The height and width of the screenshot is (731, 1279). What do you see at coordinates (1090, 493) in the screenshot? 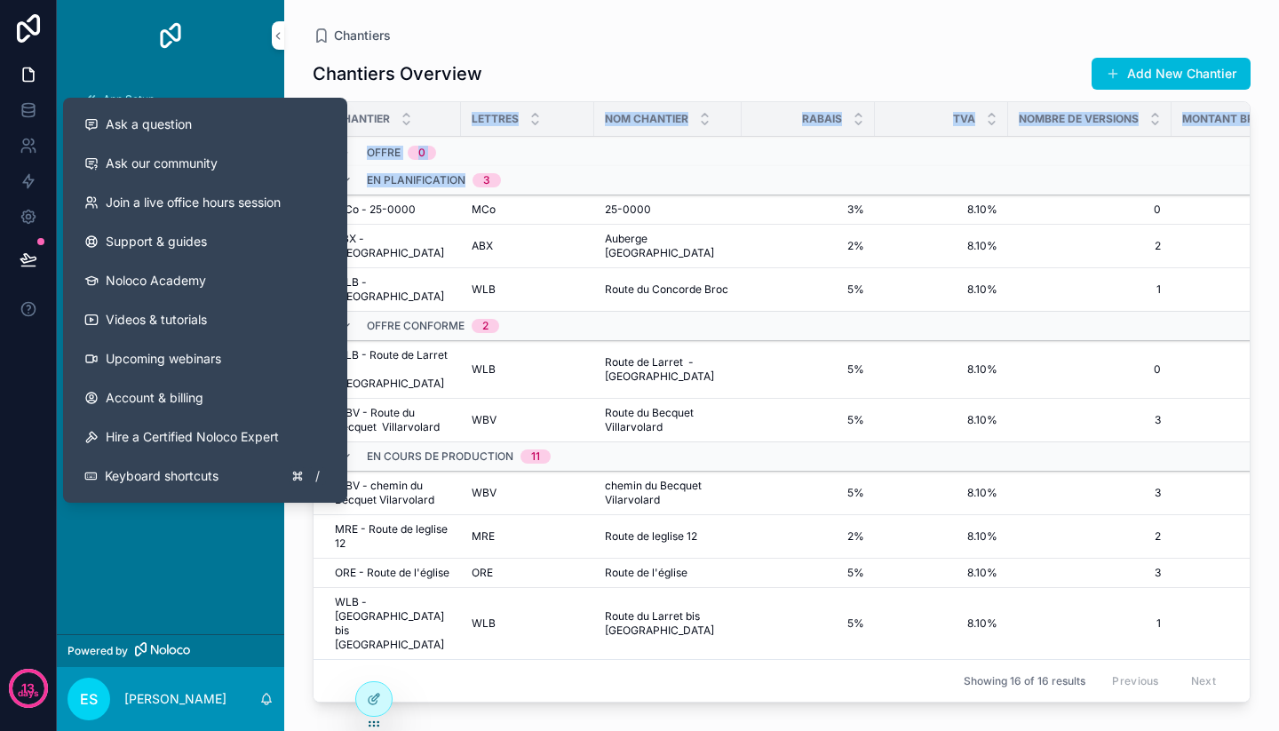
I see `a: 3` at bounding box center [1090, 493].